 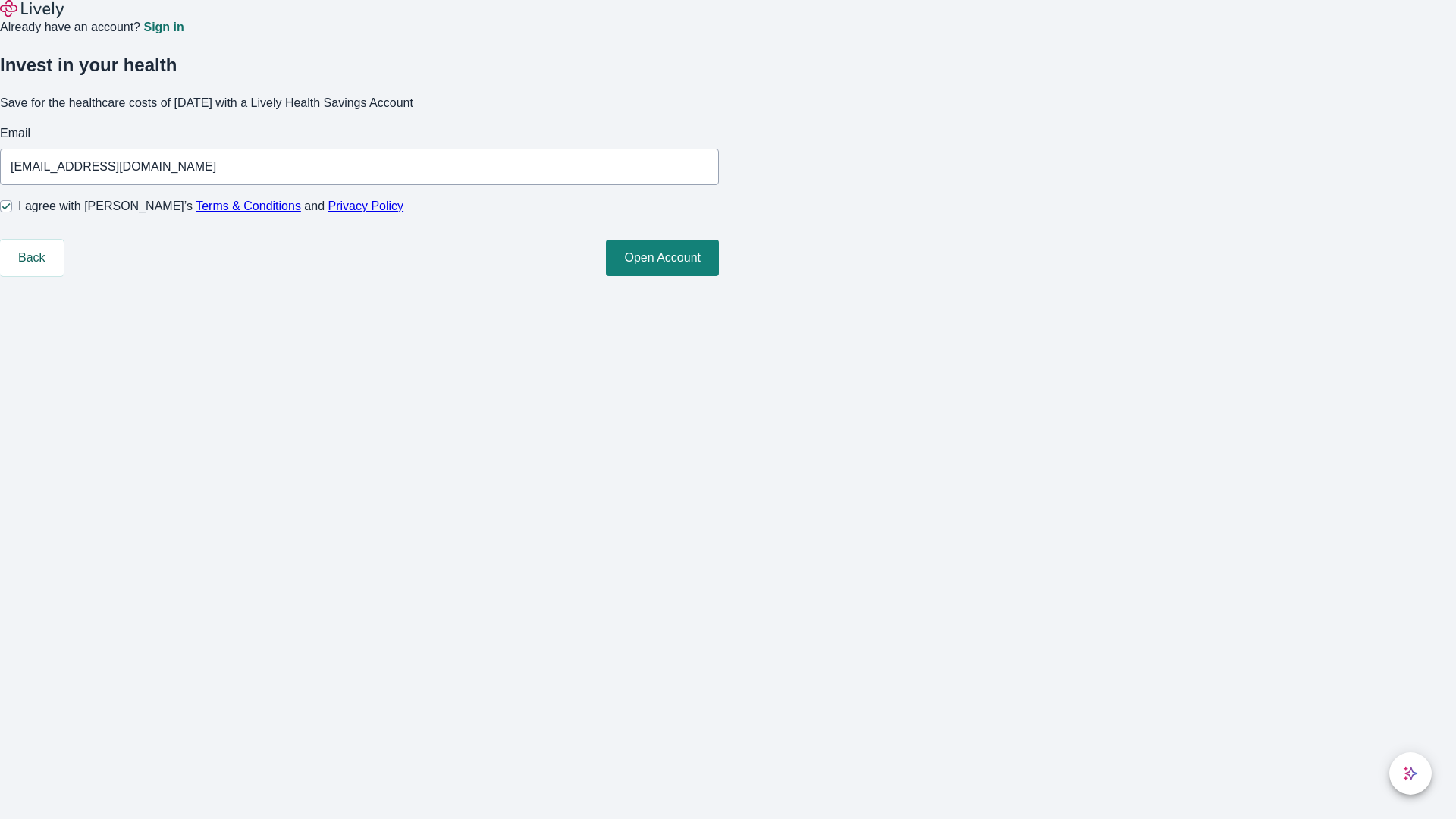 What do you see at coordinates (1410, 773) in the screenshot?
I see `svg: Lively AI Assistant` at bounding box center [1410, 773].